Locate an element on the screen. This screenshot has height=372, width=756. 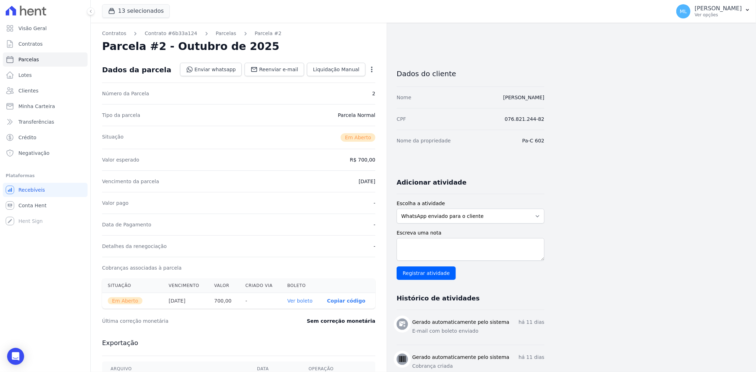
a: Visão Geral is located at coordinates (45, 28).